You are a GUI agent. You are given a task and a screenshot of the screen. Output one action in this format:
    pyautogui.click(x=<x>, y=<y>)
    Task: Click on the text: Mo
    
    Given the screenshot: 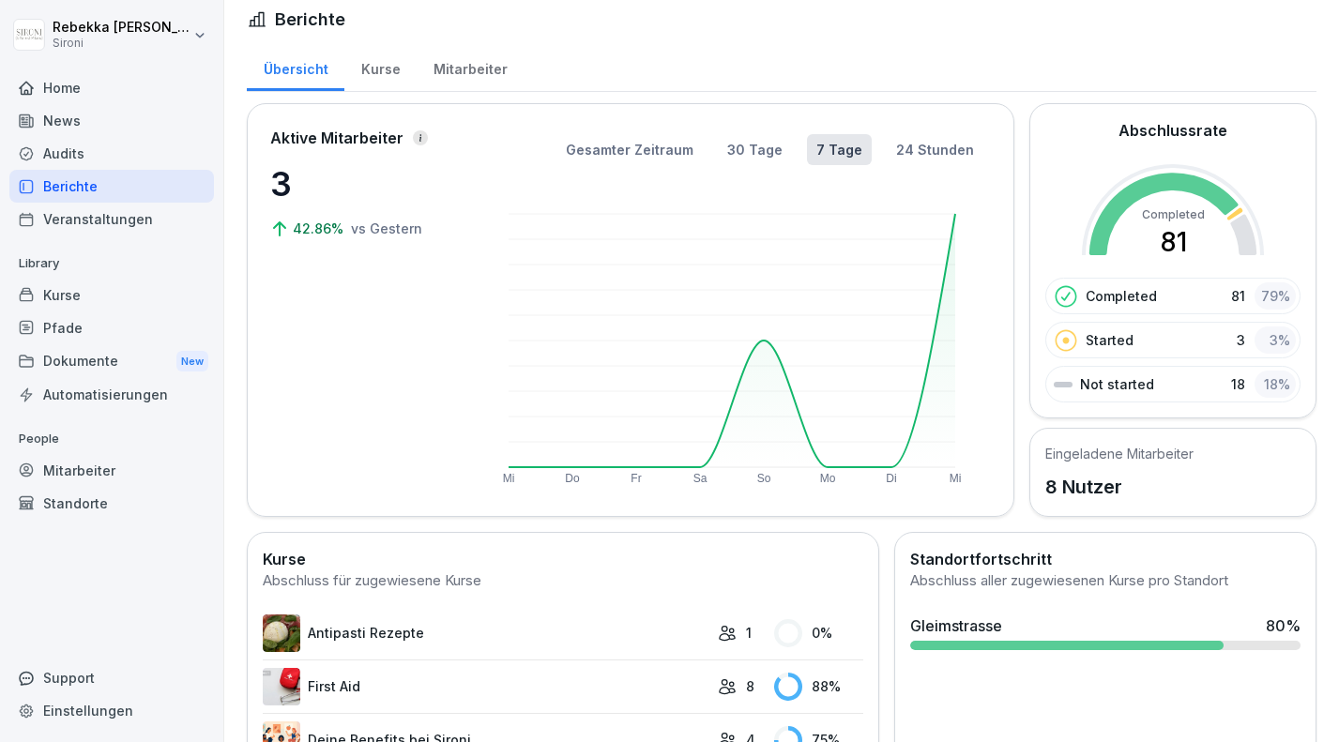 What is the action you would take?
    pyautogui.click(x=828, y=479)
    